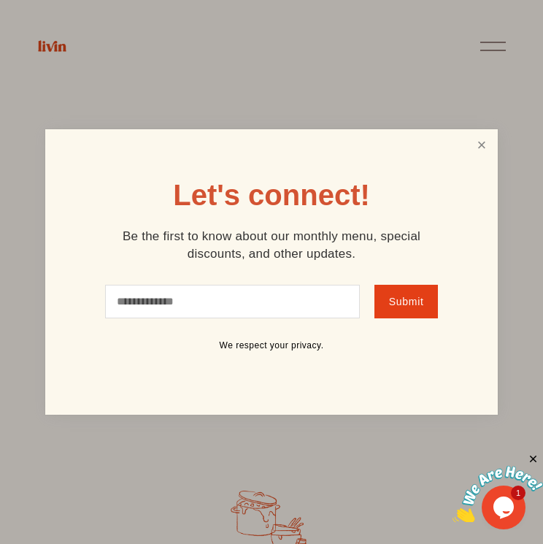 This screenshot has width=543, height=544. What do you see at coordinates (271, 195) in the screenshot?
I see `h1: Let's connect!` at bounding box center [271, 195].